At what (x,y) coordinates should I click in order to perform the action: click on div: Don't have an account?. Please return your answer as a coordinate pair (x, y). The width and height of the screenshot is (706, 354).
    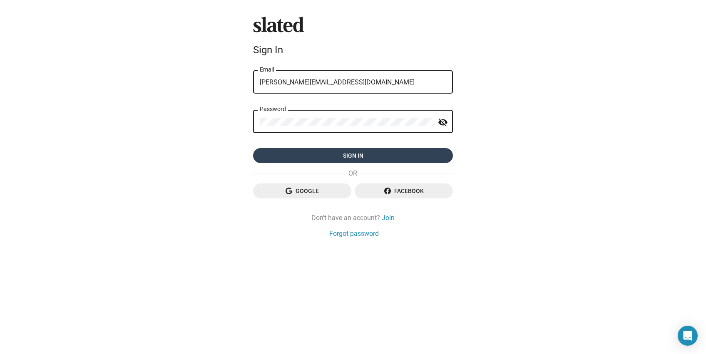
    Looking at the image, I should click on (353, 218).